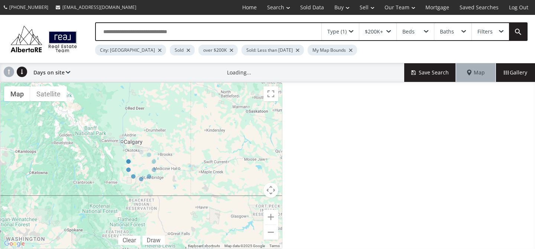 The width and height of the screenshot is (535, 249). What do you see at coordinates (430, 72) in the screenshot?
I see `button: Save Search` at bounding box center [430, 72].